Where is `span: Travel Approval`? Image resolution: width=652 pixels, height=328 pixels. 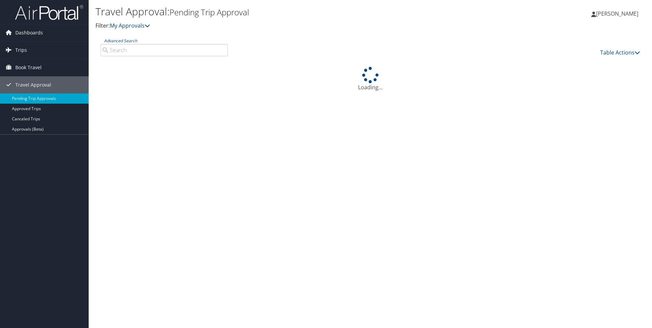
span: Travel Approval is located at coordinates (33, 85).